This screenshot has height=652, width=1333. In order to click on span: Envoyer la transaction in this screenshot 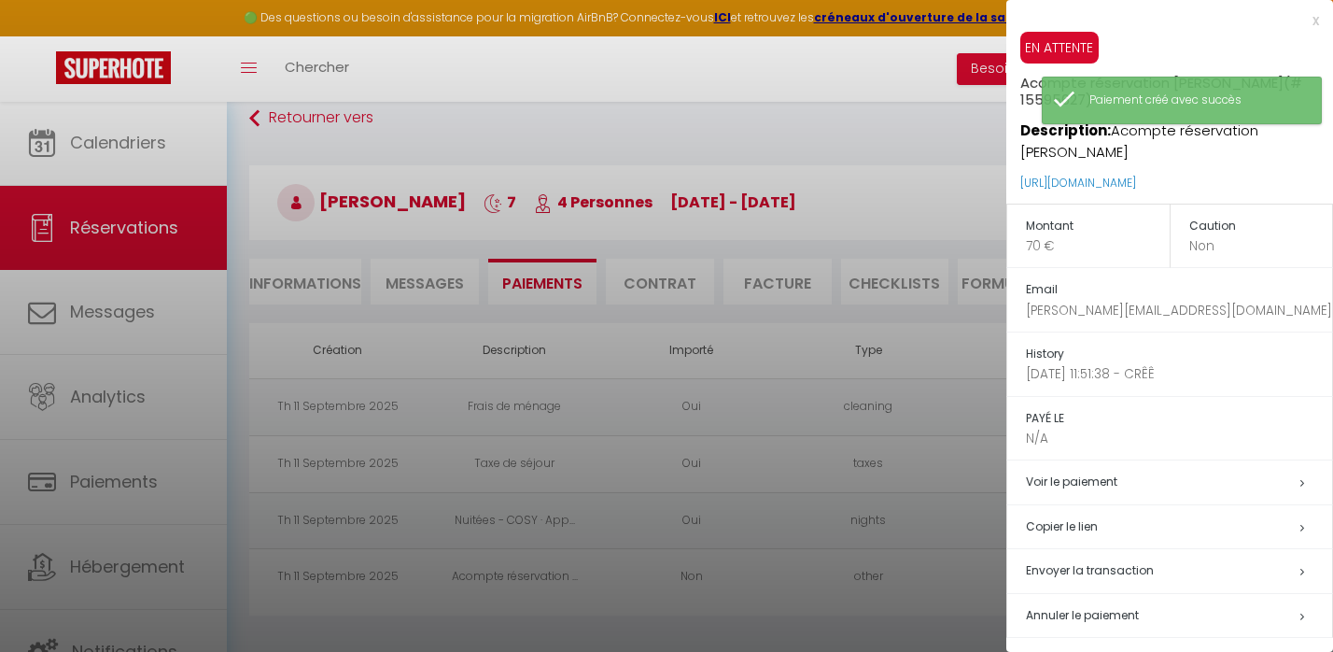, I will do `click(1089, 569)`.